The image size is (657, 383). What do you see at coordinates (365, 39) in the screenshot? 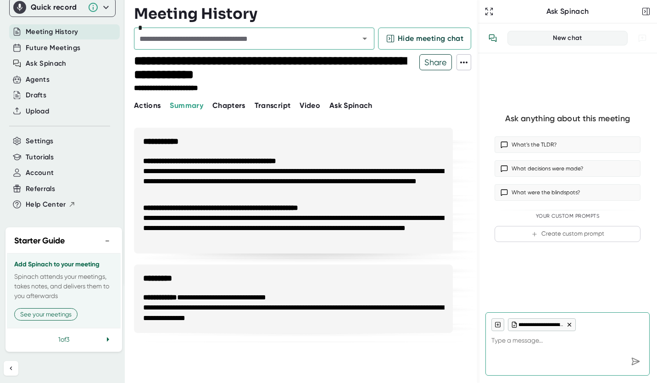
I see `button: Open` at bounding box center [365, 39].